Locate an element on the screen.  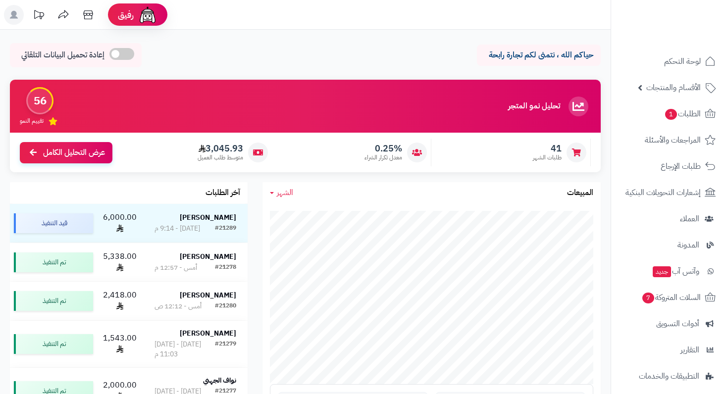
span: تقييم النمو is located at coordinates (32, 121).